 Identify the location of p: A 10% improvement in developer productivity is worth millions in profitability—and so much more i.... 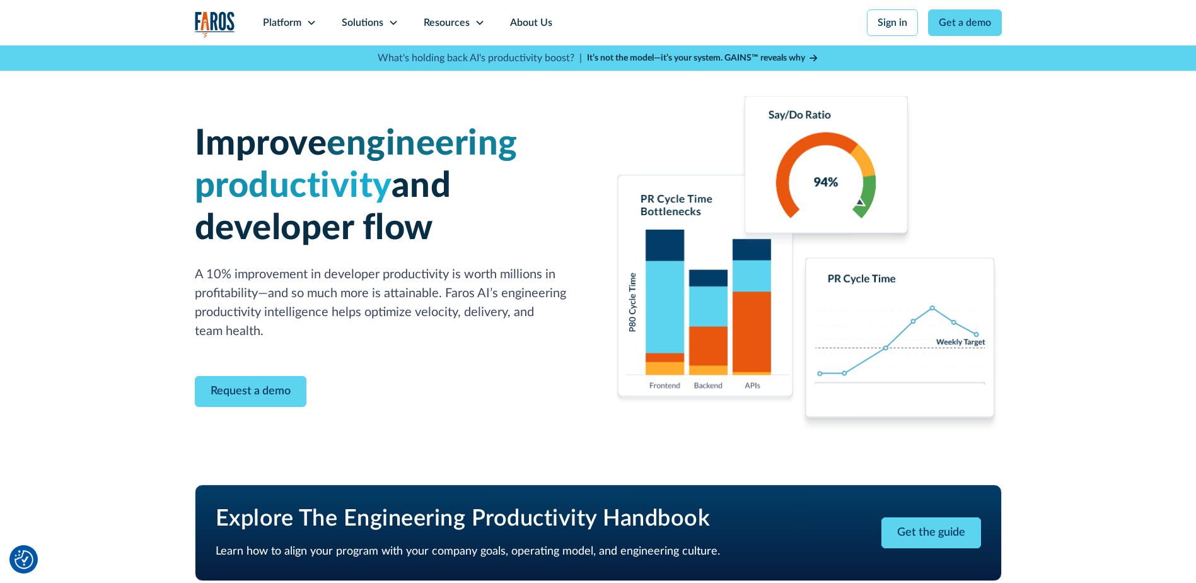
(389, 303).